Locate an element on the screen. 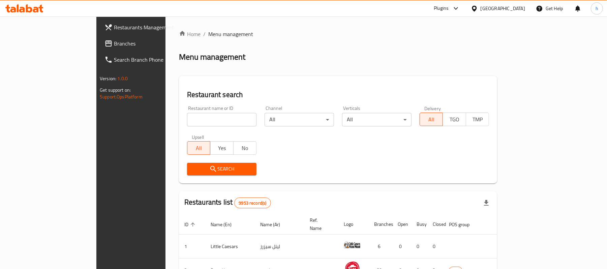 Image resolution: width=607 pixels, height=269 pixels. div: Export file is located at coordinates (487, 203).